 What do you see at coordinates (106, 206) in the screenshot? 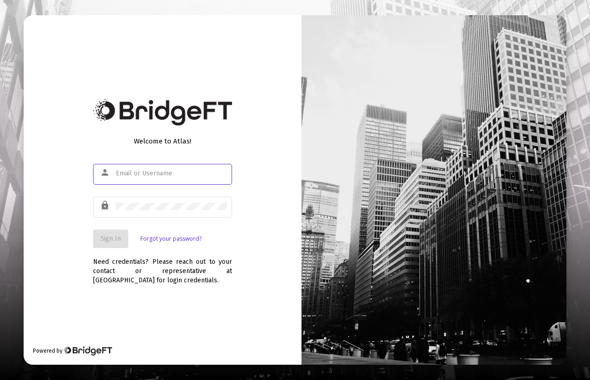
I see `mat-icon: lock` at bounding box center [106, 206].